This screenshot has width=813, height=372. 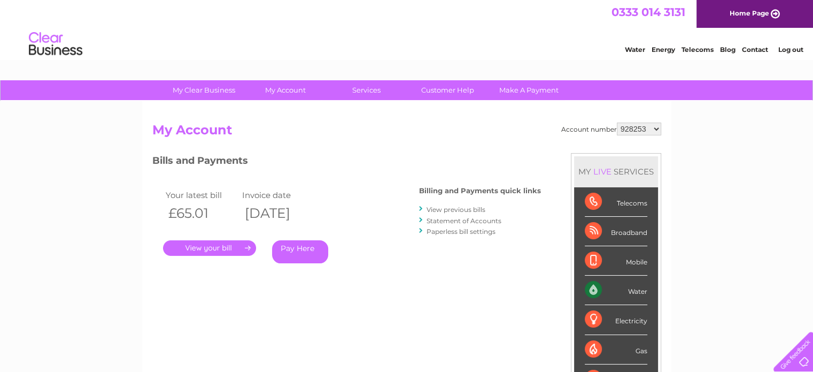 I want to click on a: Paperless bill settings, so click(x=461, y=231).